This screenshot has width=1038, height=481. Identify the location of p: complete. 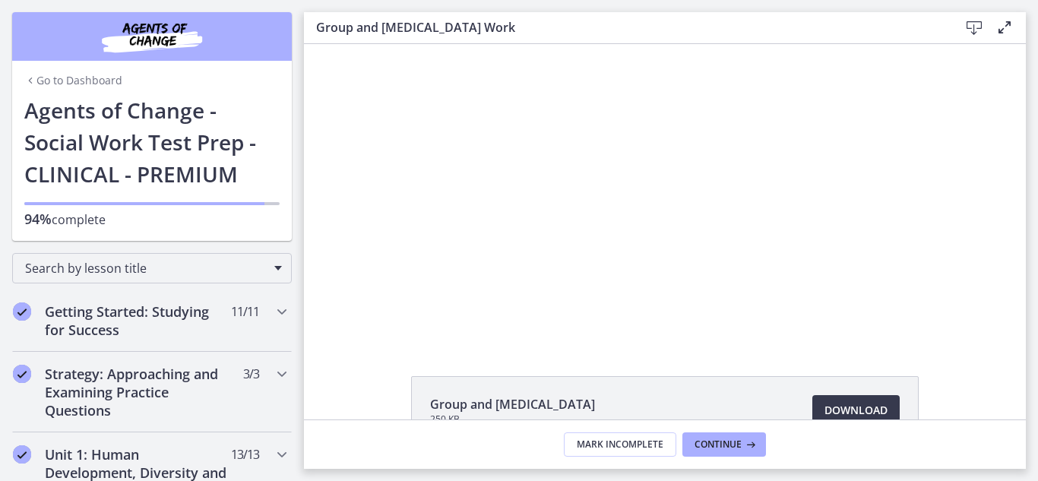
(152, 219).